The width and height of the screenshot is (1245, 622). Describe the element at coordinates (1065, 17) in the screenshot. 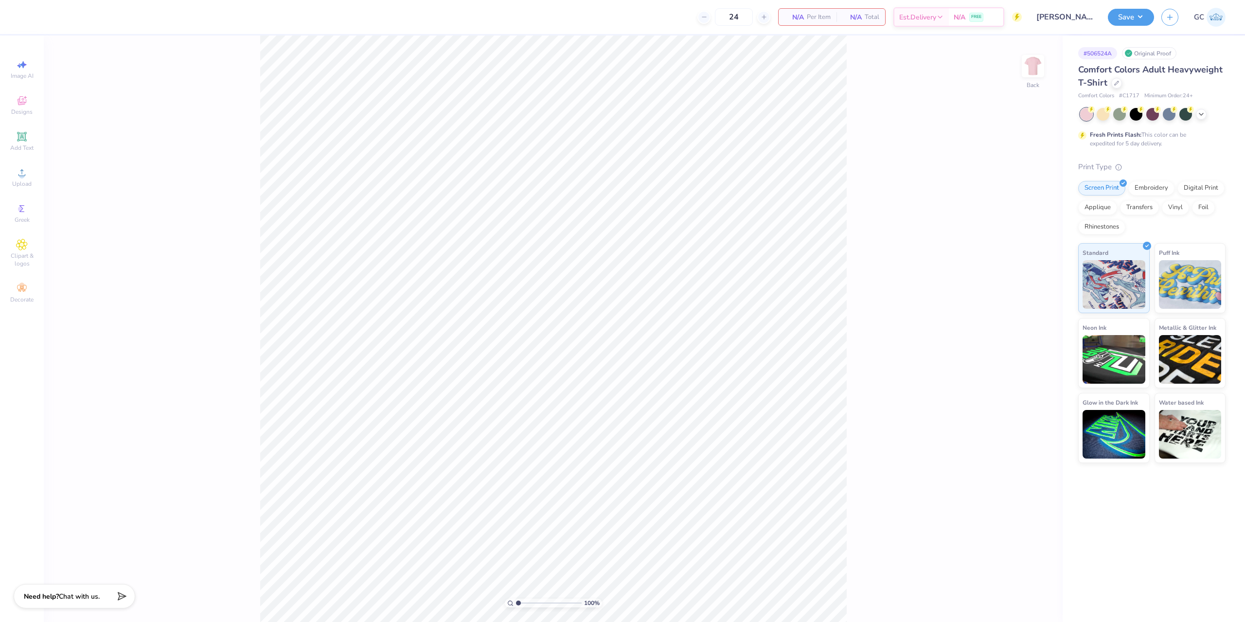

I see `input: Untitled Design` at that location.